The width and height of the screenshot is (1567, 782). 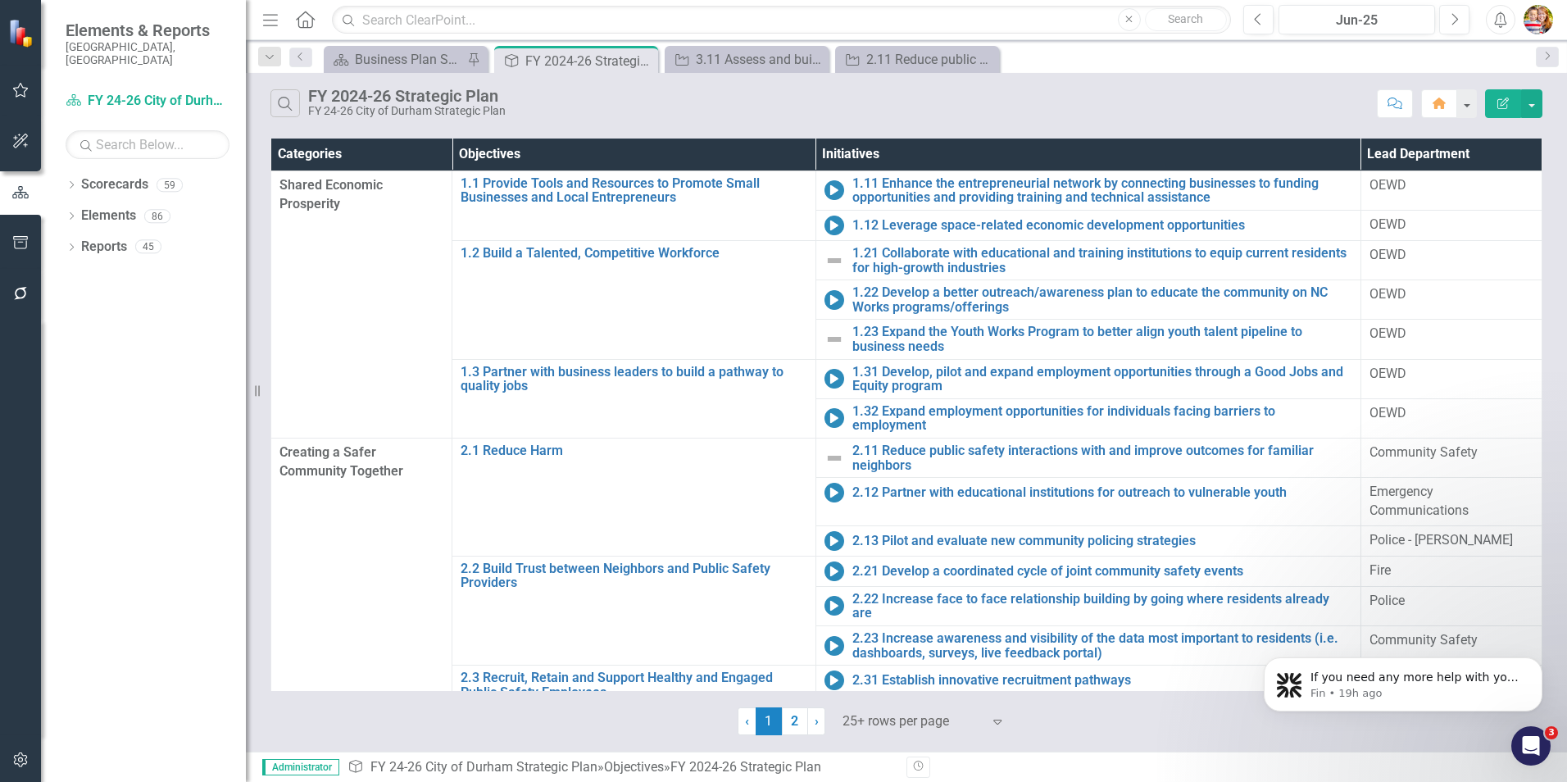 I want to click on img: ClearPoint Strategy, so click(x=22, y=33).